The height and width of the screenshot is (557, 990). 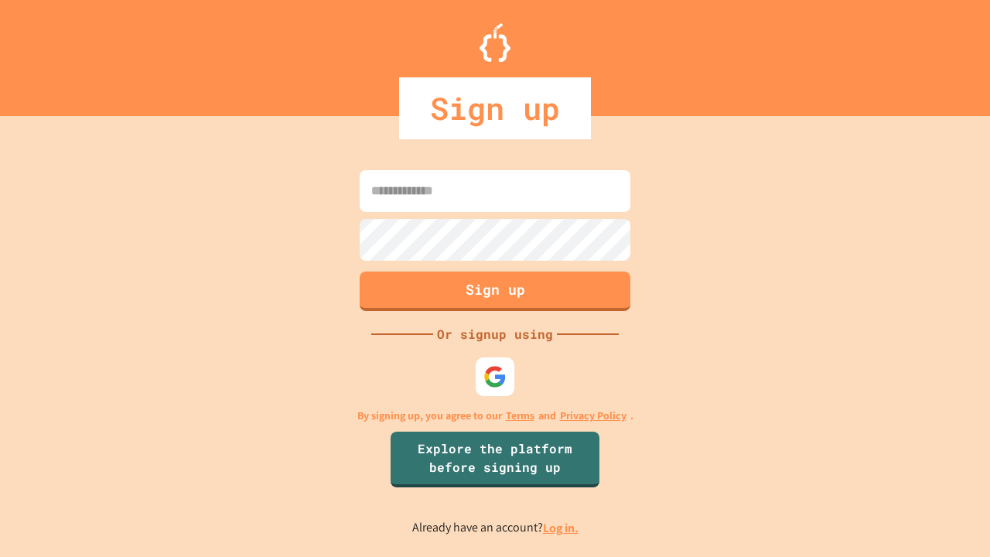 What do you see at coordinates (593, 416) in the screenshot?
I see `a: Privacy Policy` at bounding box center [593, 416].